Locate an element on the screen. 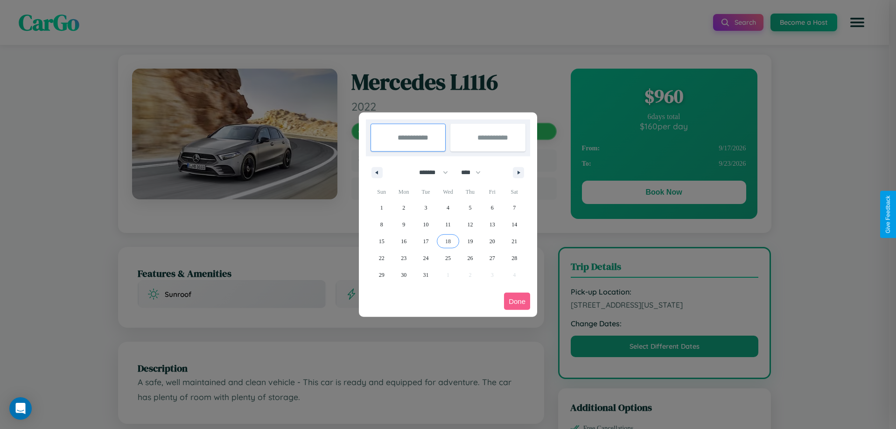 The width and height of the screenshot is (896, 429). button: 11 is located at coordinates (448, 225).